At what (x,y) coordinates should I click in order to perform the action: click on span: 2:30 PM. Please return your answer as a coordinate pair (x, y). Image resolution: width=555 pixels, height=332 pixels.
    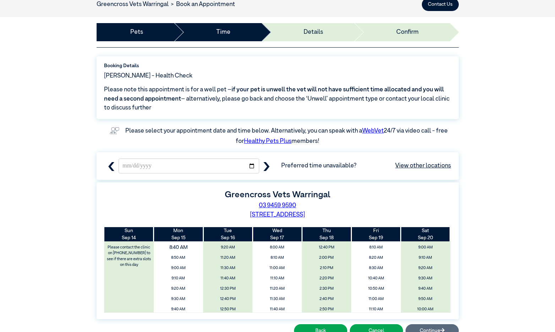
    Looking at the image, I should click on (326, 288).